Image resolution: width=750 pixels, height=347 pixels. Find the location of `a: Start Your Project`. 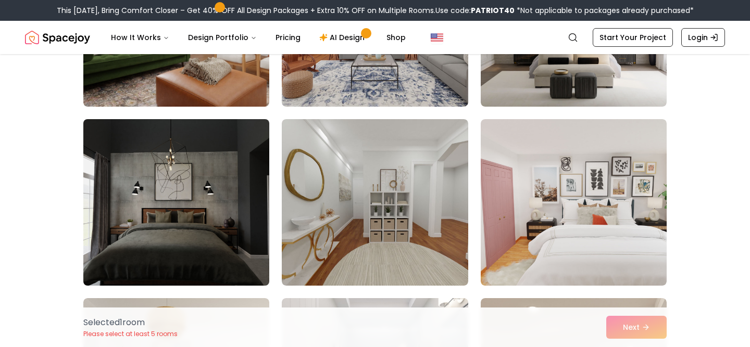

a: Start Your Project is located at coordinates (633, 37).